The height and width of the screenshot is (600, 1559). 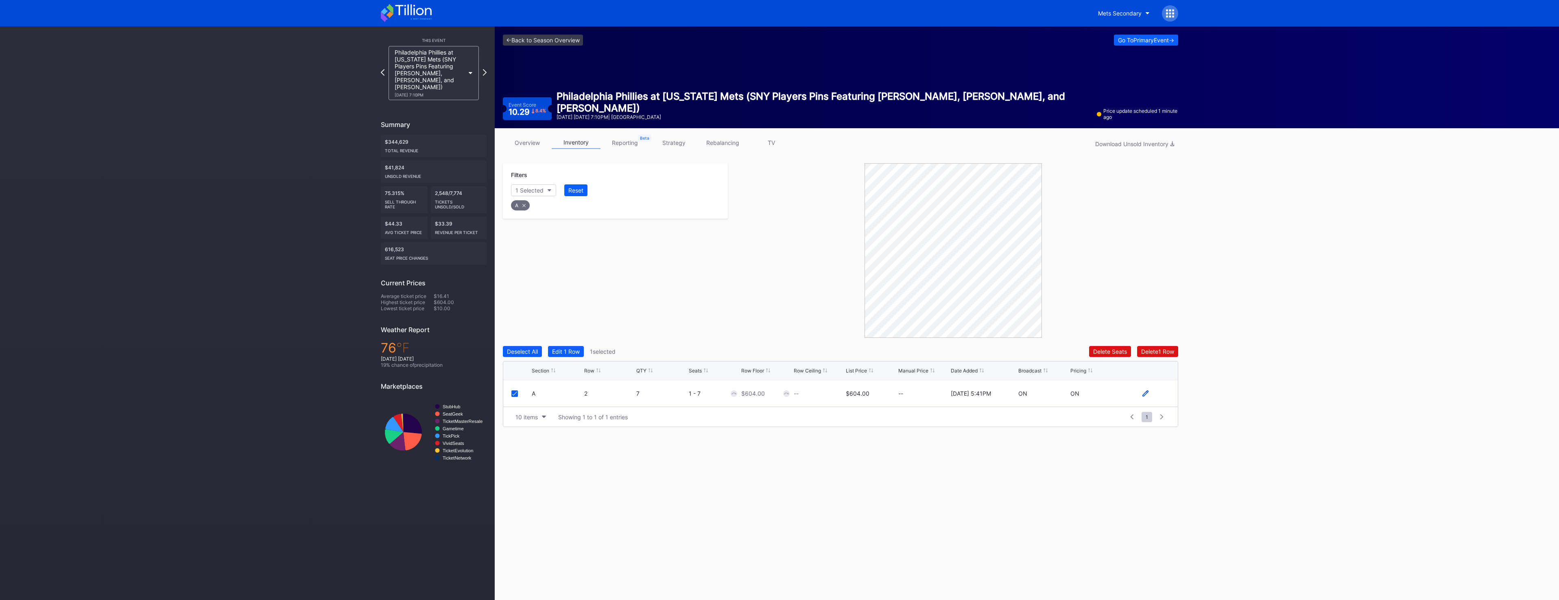 What do you see at coordinates (914, 370) in the screenshot?
I see `div: Manual Price` at bounding box center [914, 370].